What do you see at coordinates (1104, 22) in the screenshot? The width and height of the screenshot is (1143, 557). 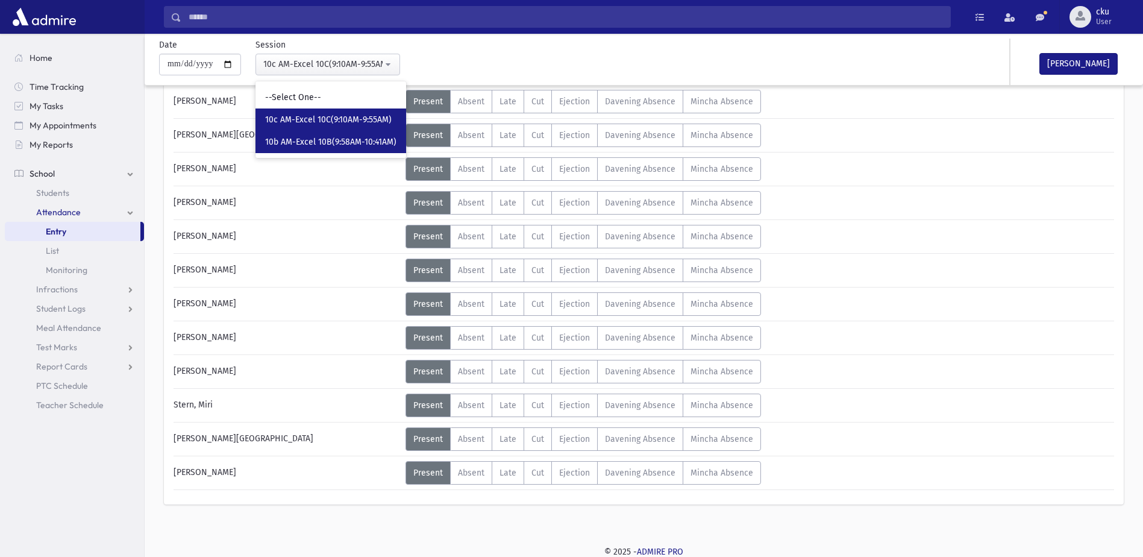 I see `span: User` at bounding box center [1104, 22].